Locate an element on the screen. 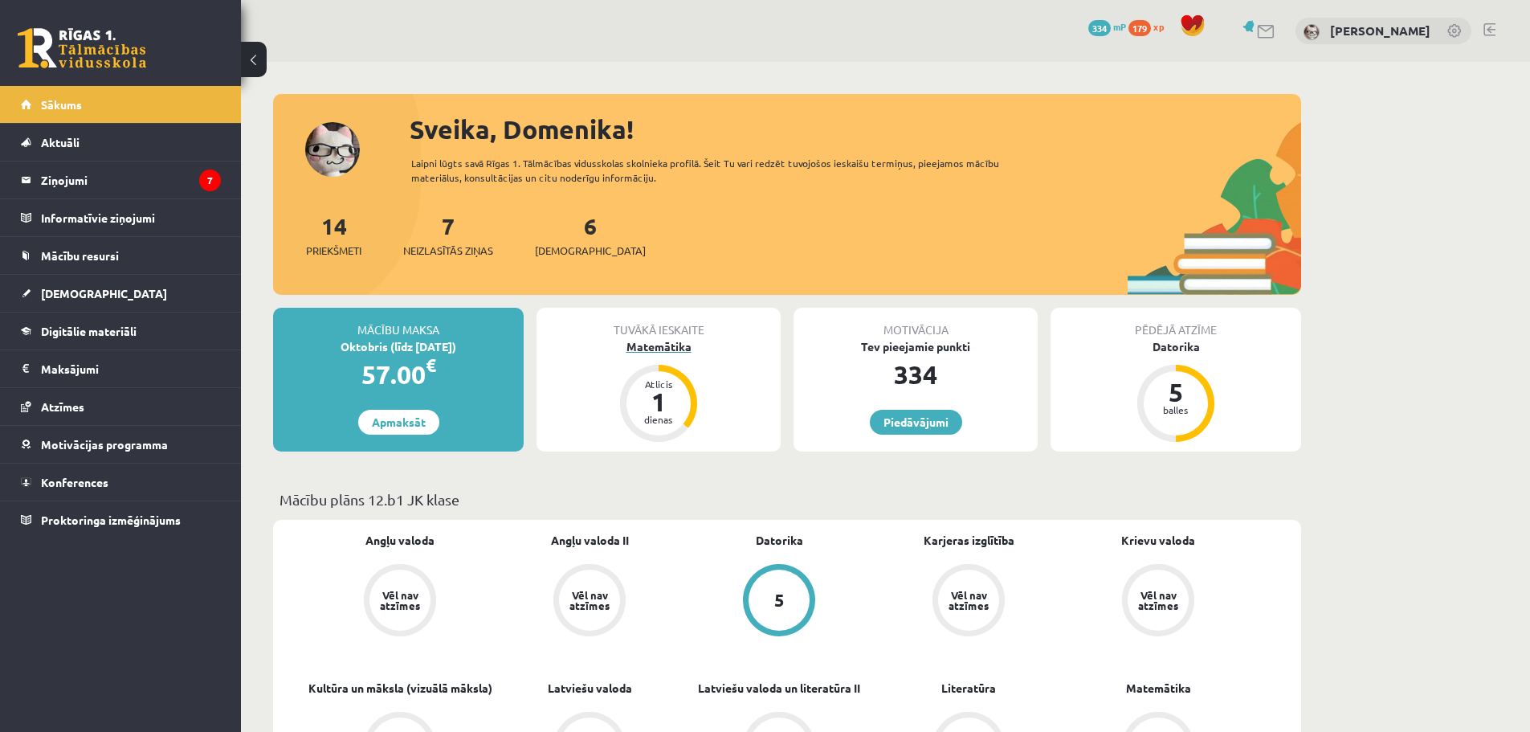 The height and width of the screenshot is (732, 1530). a: Digitālie materiāli is located at coordinates (120, 331).